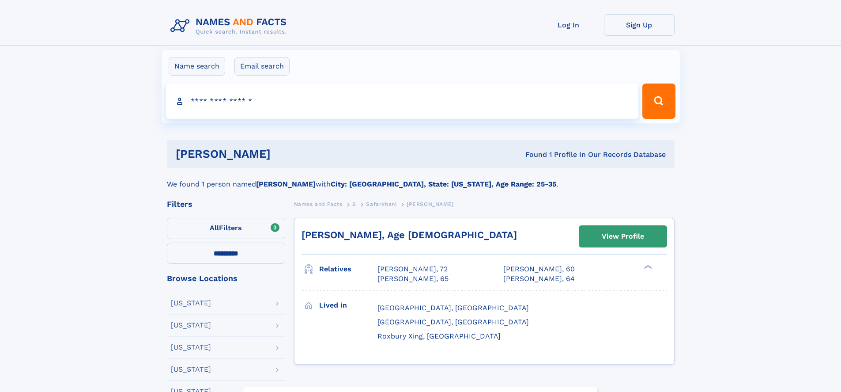  Describe the element at coordinates (639, 25) in the screenshot. I see `a: Sign Up` at that location.